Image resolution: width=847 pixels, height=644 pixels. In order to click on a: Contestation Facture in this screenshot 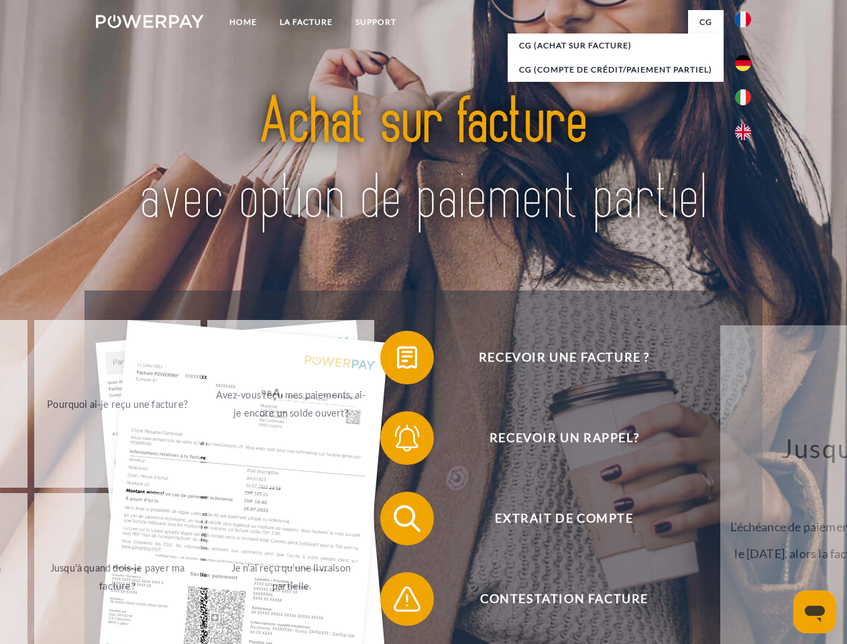, I will do `click(555, 599)`.